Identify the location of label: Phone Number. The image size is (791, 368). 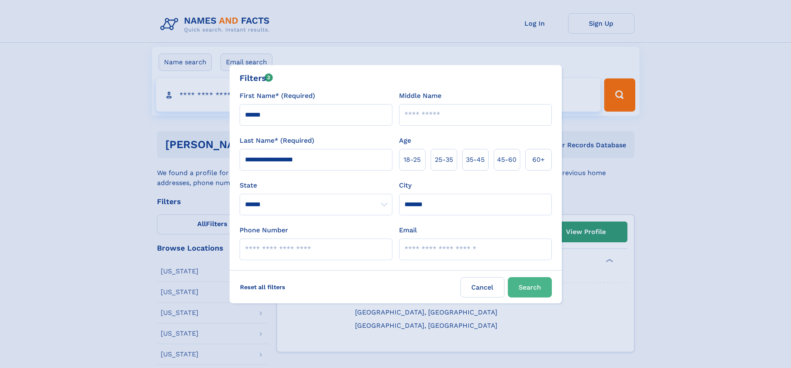
(264, 230).